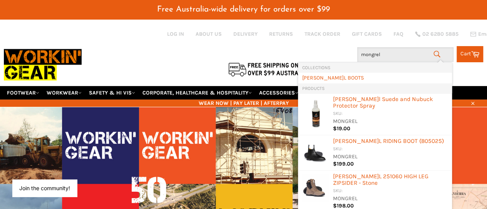  I want to click on li: Products: Mongrel Suede and Nubuck Protector Spray, so click(375, 114).